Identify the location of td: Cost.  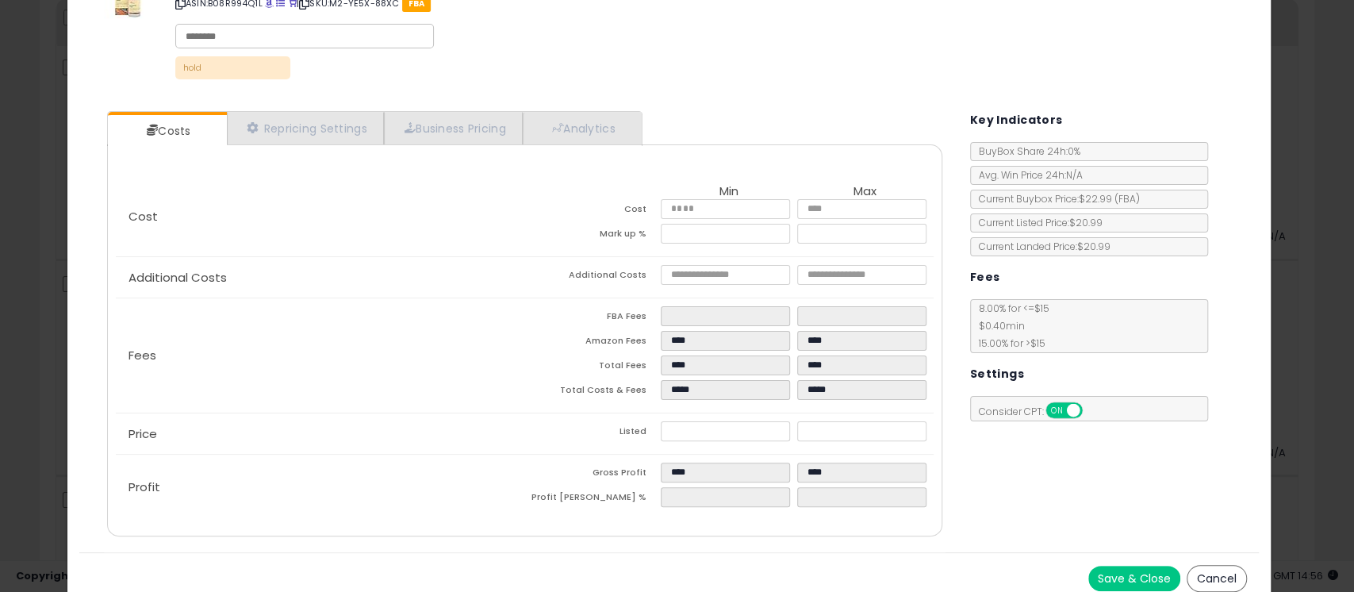
(592, 211).